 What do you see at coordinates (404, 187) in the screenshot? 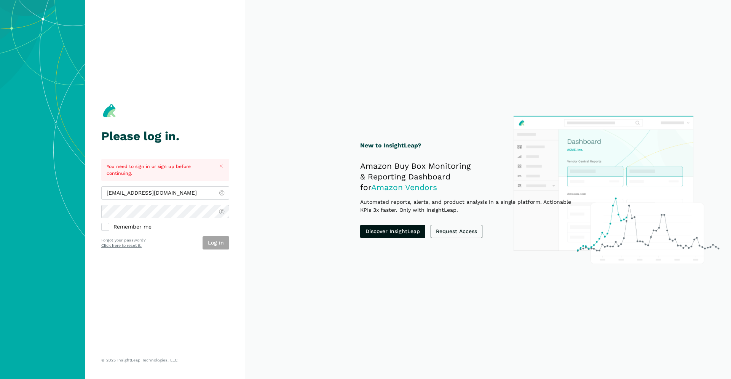
I see `span: Amazon Vendors` at bounding box center [404, 187].